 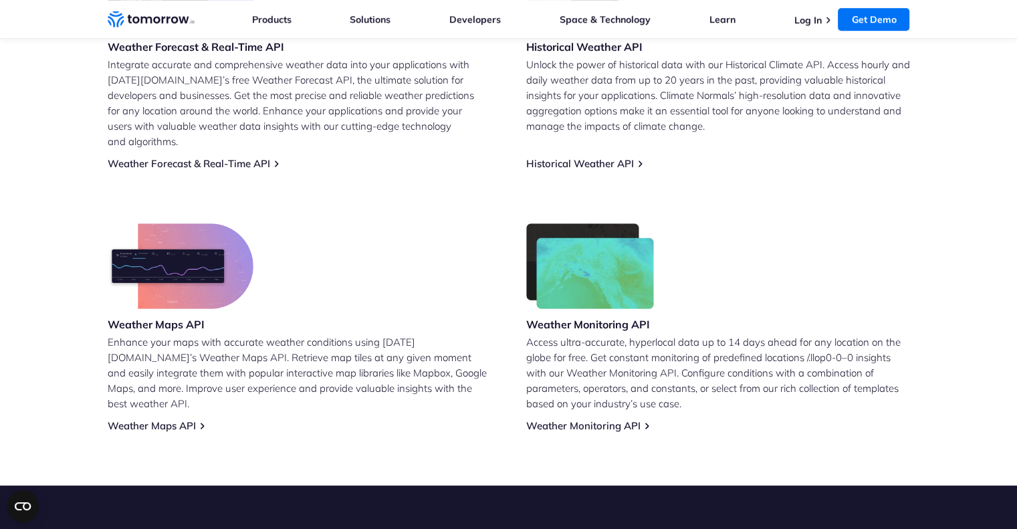 What do you see at coordinates (271, 19) in the screenshot?
I see `a: Products` at bounding box center [271, 19].